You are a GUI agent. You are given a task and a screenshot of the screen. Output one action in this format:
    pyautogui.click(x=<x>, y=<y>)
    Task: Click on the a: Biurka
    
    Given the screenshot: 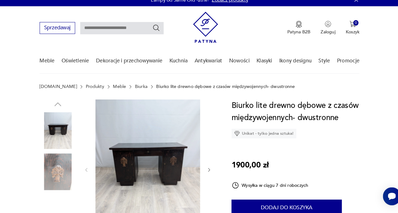 What is the action you would take?
    pyautogui.click(x=142, y=90)
    